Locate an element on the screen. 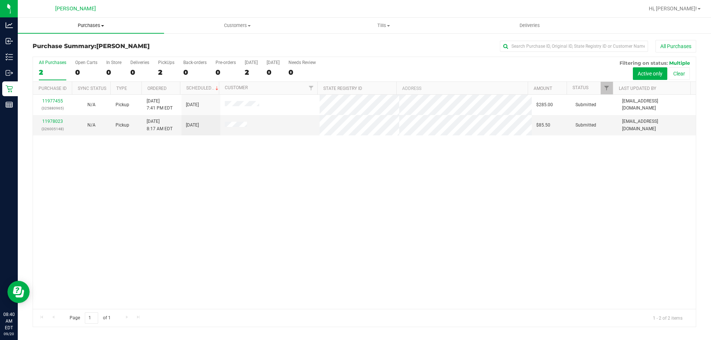  a: 11977455 is located at coordinates (53, 101).